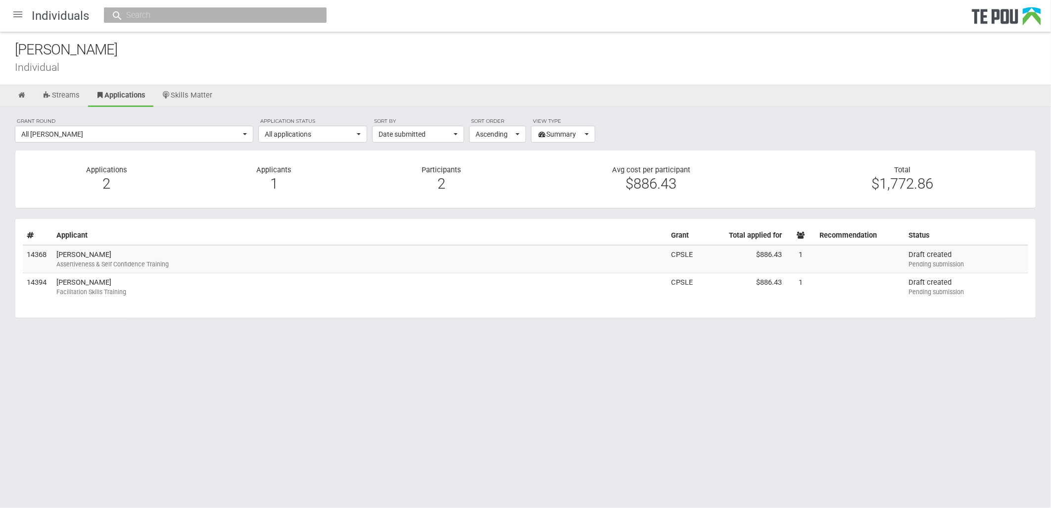  What do you see at coordinates (360, 236) in the screenshot?
I see `th: Applicant` at bounding box center [360, 236].